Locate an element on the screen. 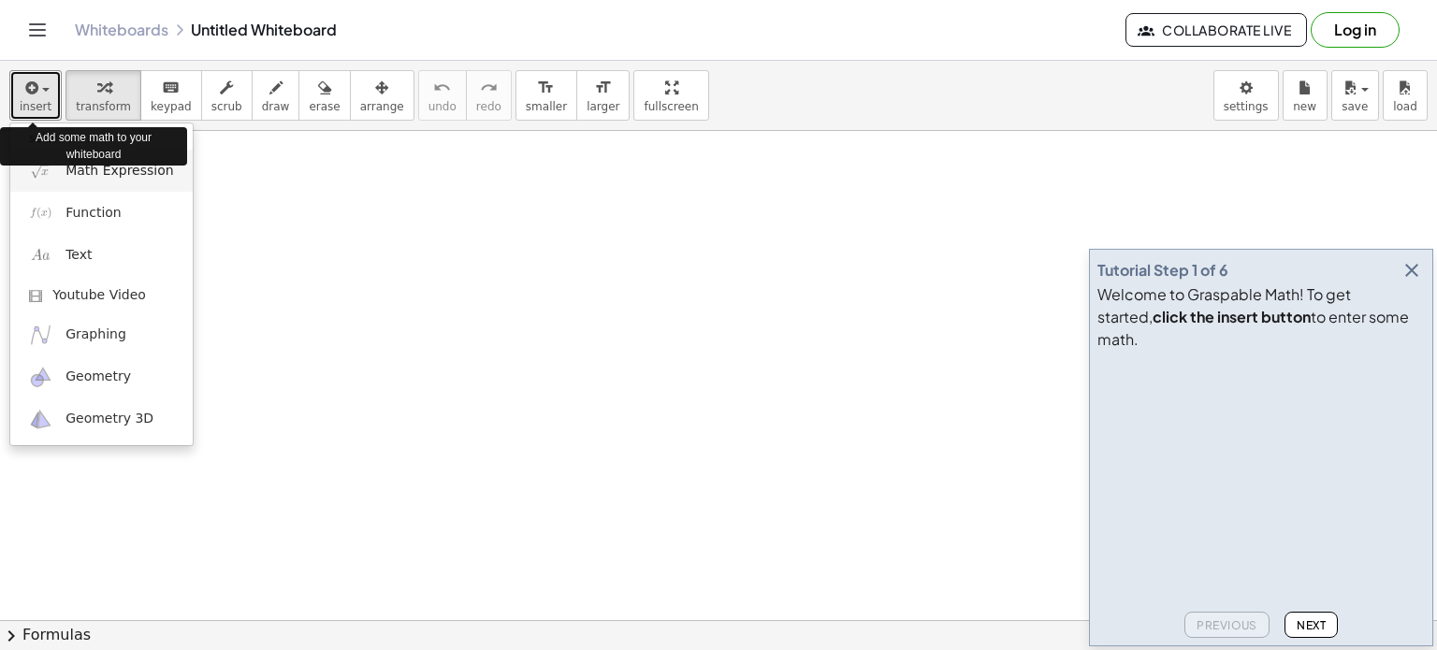  span: insert is located at coordinates (36, 107).